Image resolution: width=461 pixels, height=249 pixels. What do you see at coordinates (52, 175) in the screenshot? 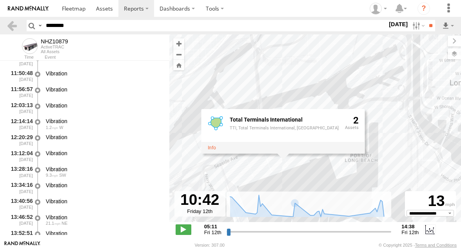
I see `span: 9.3` at bounding box center [52, 175].